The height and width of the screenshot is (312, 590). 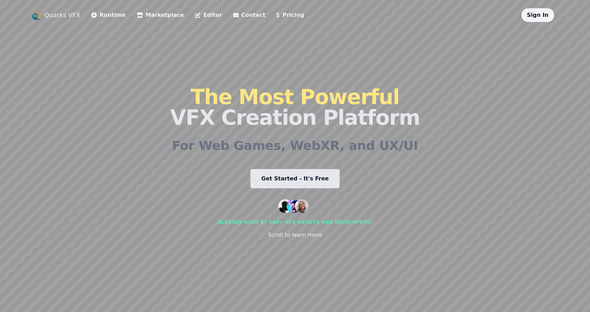 I want to click on h1: VFX Creation Platform, so click(x=295, y=107).